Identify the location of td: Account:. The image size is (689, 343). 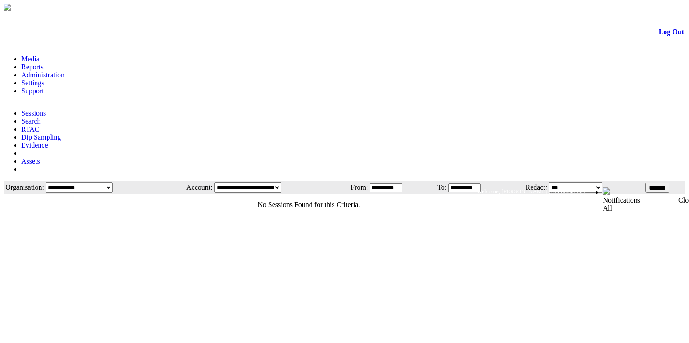
(189, 188).